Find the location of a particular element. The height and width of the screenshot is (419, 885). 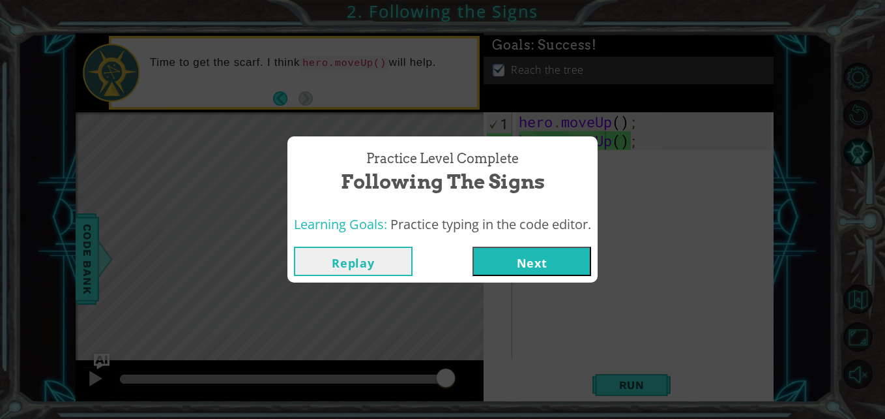

span: Practice Level Complete is located at coordinates (443, 158).